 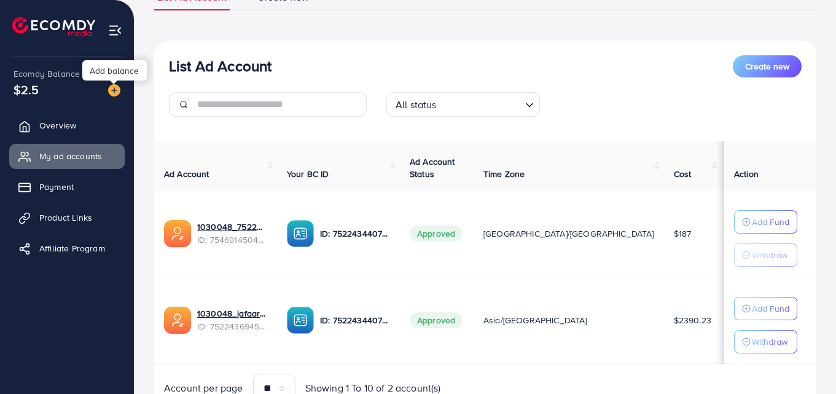 What do you see at coordinates (47, 74) in the screenshot?
I see `span: Ecomdy Balance` at bounding box center [47, 74].